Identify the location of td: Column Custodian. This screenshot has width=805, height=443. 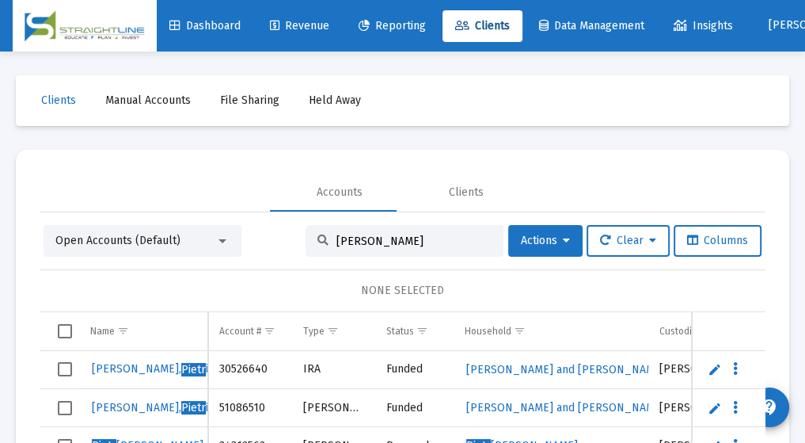
(697, 331).